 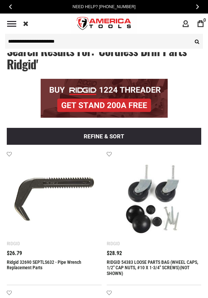 What do you see at coordinates (104, 24) in the screenshot?
I see `img: America Tools` at bounding box center [104, 24].